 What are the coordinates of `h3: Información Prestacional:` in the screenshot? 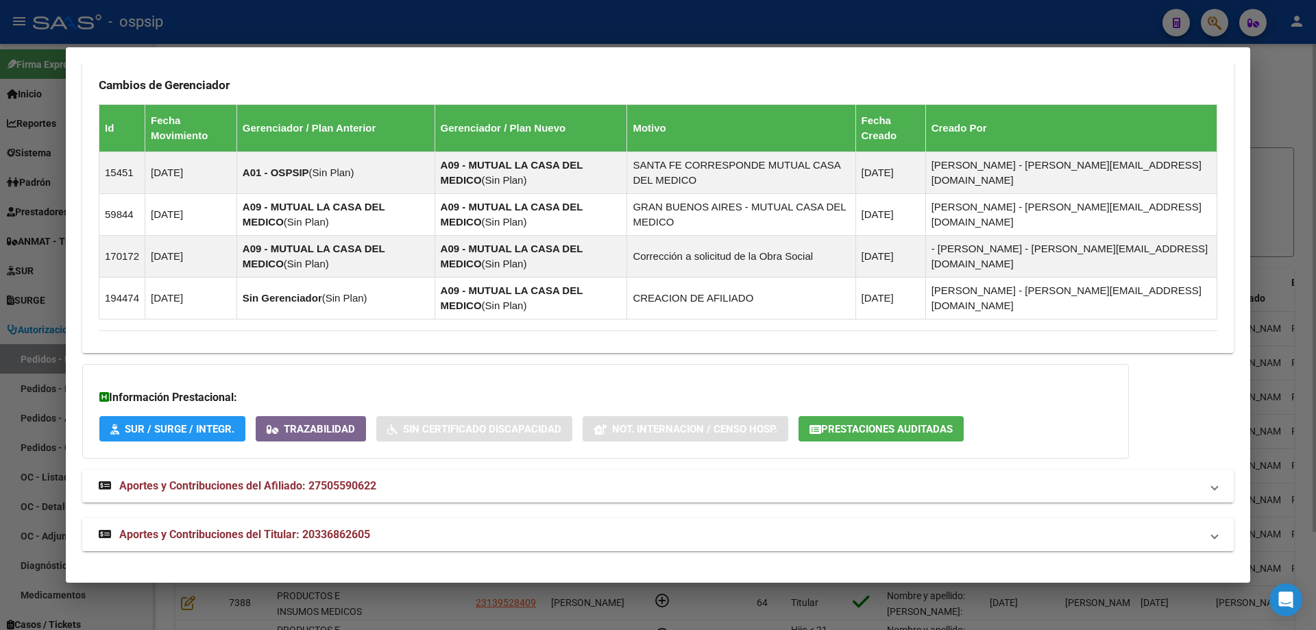 It's located at (605, 397).